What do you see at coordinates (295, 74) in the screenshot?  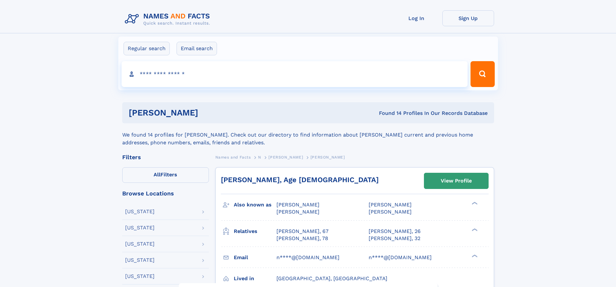 I see `input: search input` at bounding box center [295, 74].